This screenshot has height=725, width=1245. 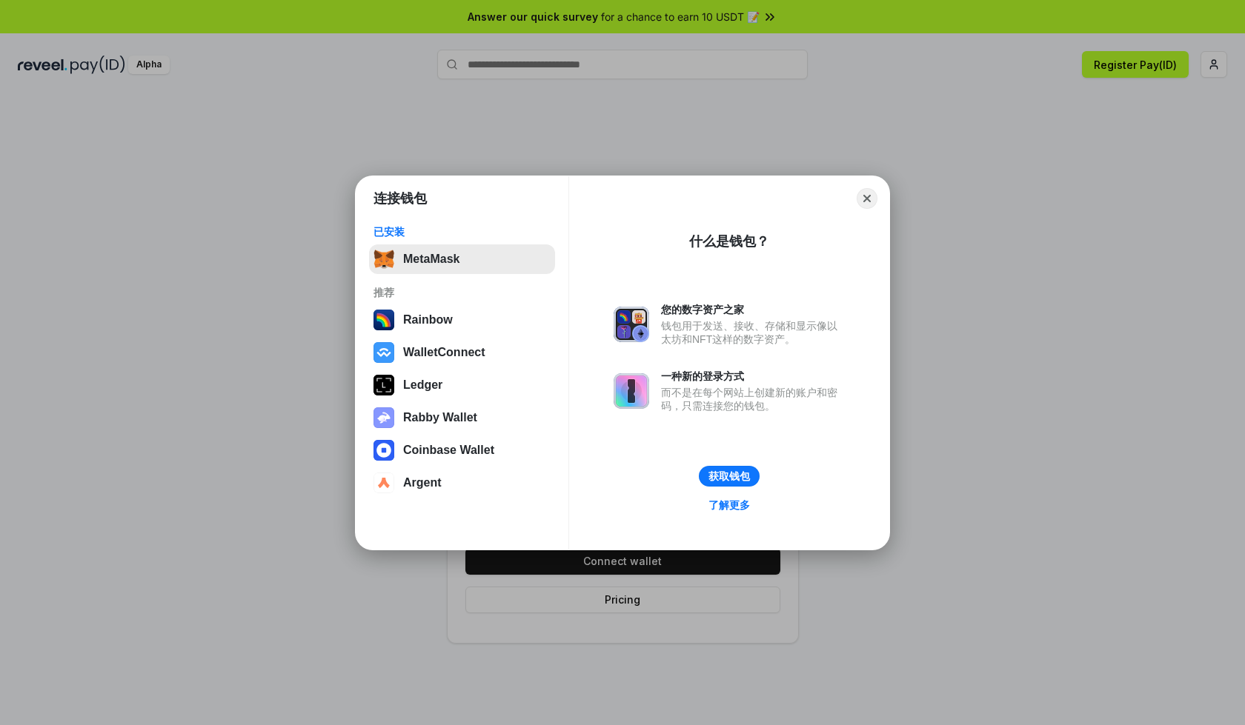 I want to click on img: svg+xml,%3Csvg%20xmlns%3D%22http%3A%2F%2Fwww.w3.org%2F2000%2Fsvg%22%20width%3D%2228%22%20height%3..., so click(x=384, y=385).